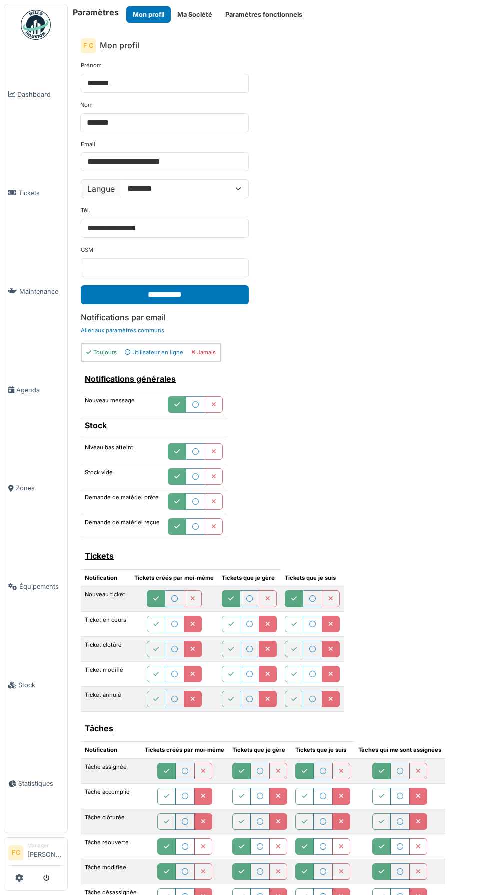  What do you see at coordinates (111, 822) in the screenshot?
I see `td: Tâche clôturée` at bounding box center [111, 822].